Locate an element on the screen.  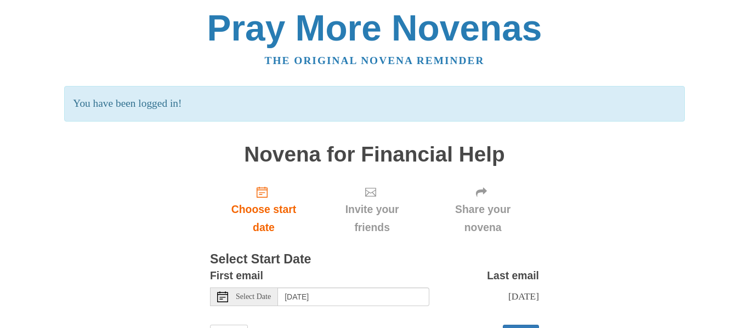
label: Last email is located at coordinates (512, 276).